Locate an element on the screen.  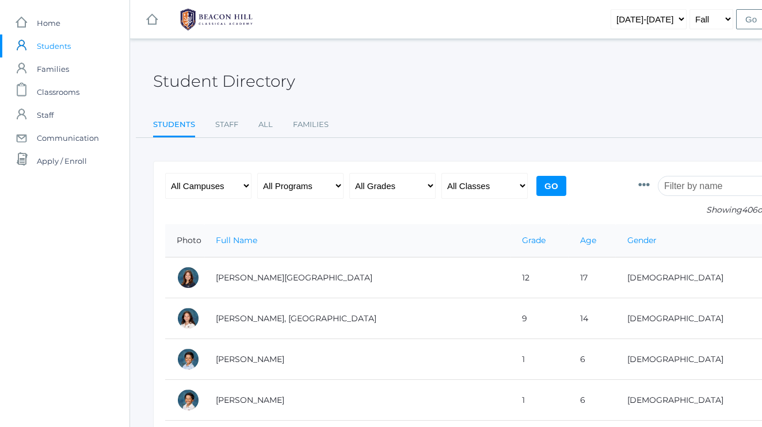
span: Communication is located at coordinates (68, 138).